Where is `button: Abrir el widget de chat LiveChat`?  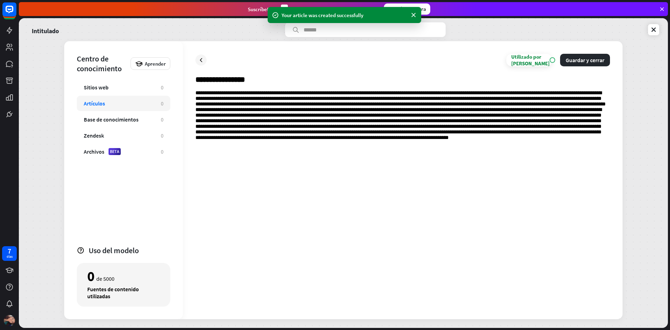 button: Abrir el widget de chat LiveChat is located at coordinates (16, 13).